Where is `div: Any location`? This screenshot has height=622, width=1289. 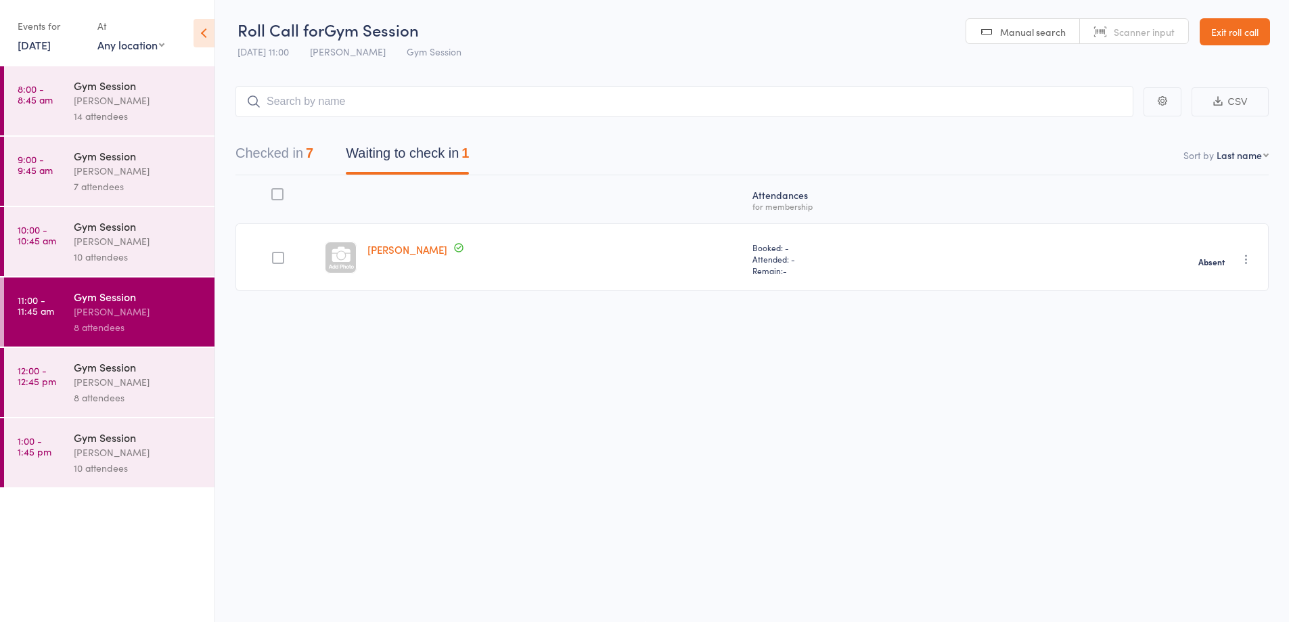
div: Any location is located at coordinates (131, 45).